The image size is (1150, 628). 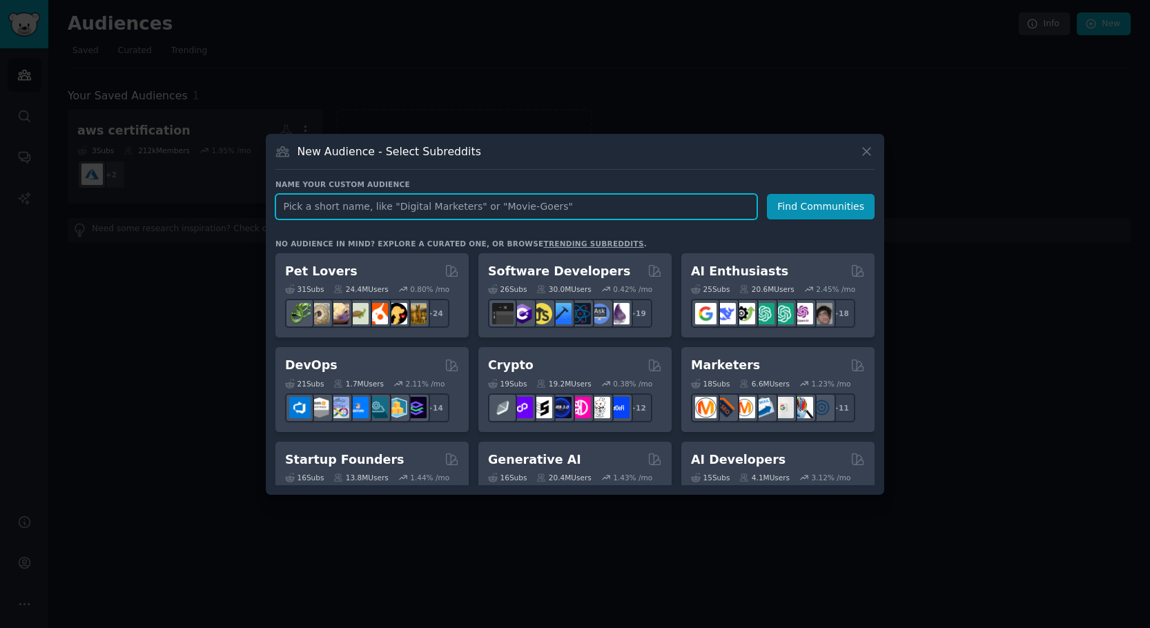 I want to click on img: elixir, so click(x=619, y=313).